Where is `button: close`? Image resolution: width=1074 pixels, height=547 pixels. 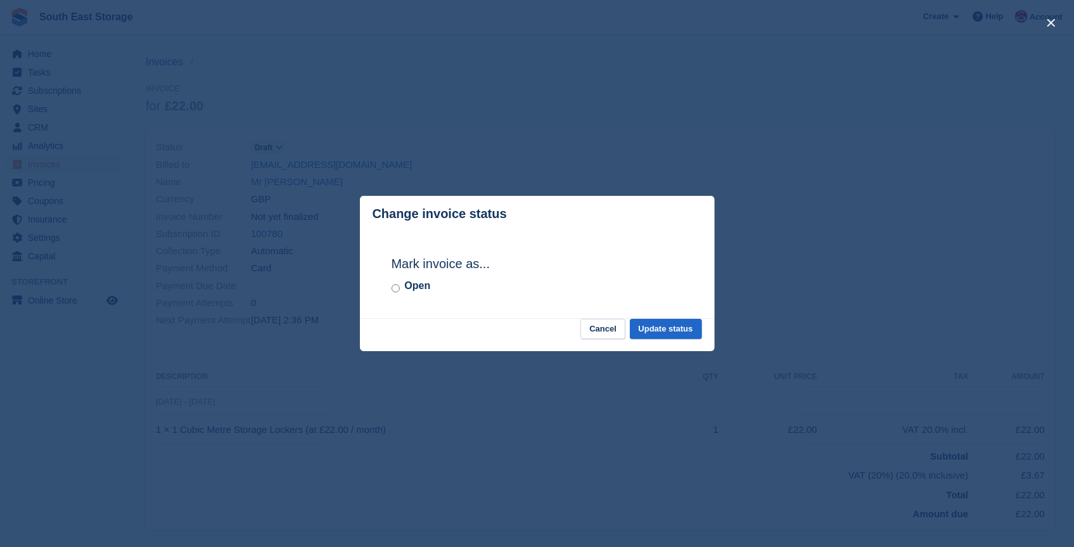 button: close is located at coordinates (1051, 23).